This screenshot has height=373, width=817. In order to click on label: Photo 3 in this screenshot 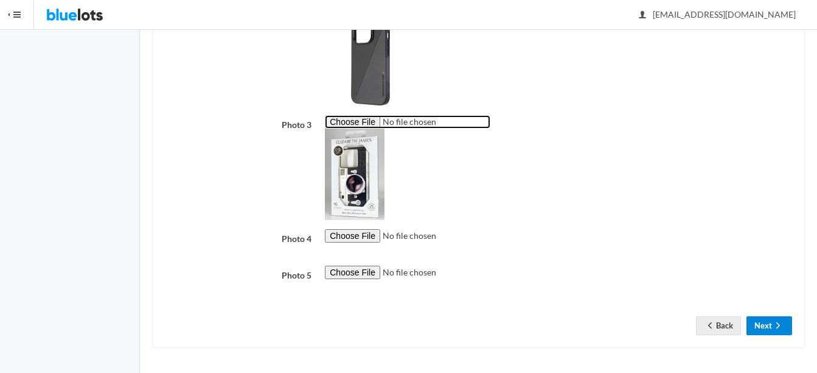, I will do `click(238, 124)`.